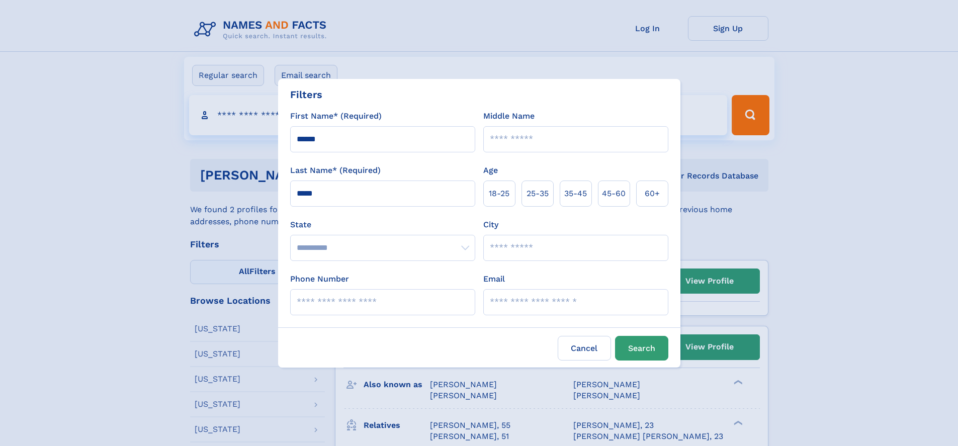 The width and height of the screenshot is (958, 446). What do you see at coordinates (319, 279) in the screenshot?
I see `label: Phone Number` at bounding box center [319, 279].